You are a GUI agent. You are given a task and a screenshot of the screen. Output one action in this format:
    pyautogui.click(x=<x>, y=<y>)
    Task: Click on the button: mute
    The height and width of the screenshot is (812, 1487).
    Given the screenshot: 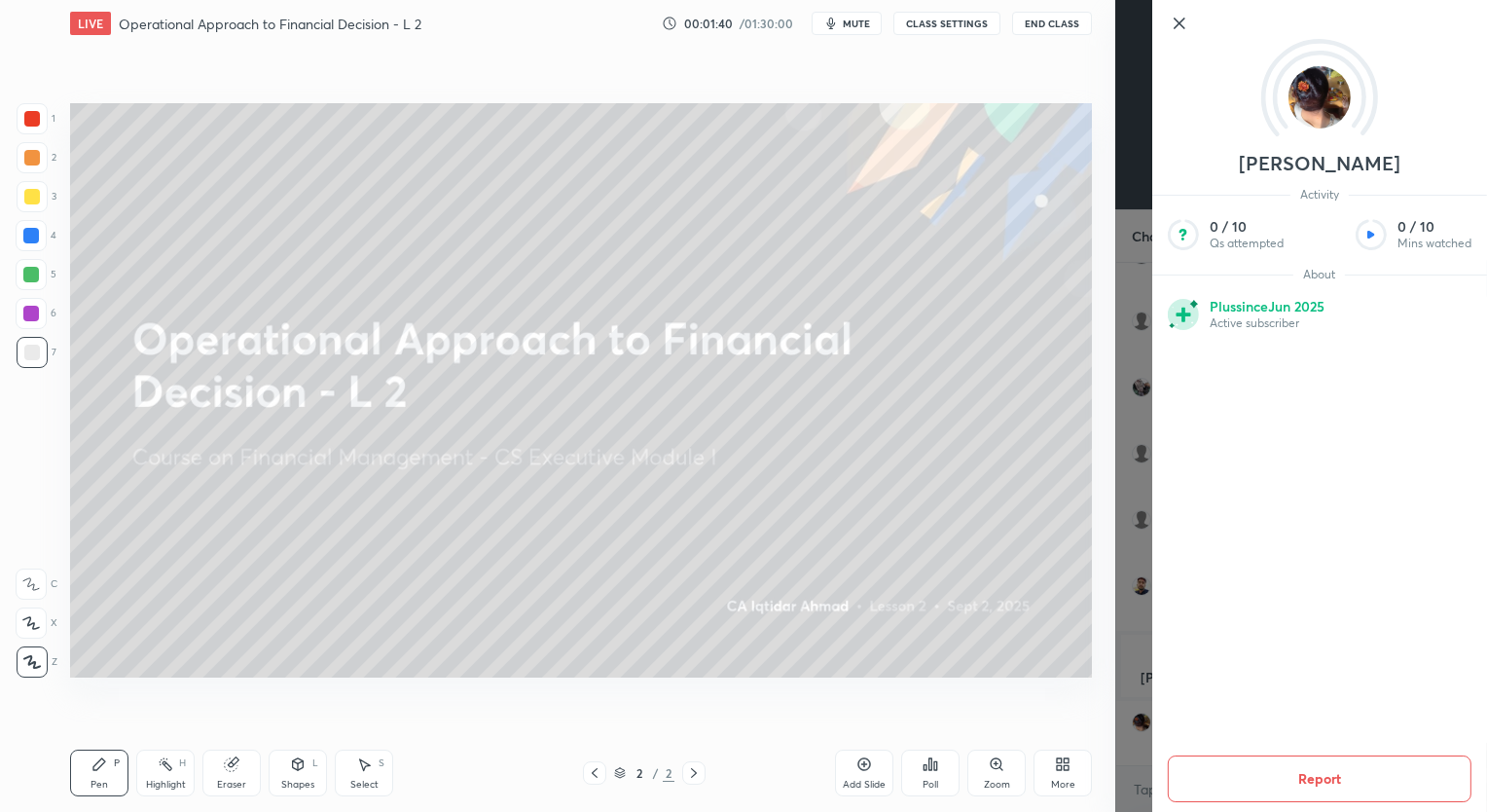 What is the action you would take?
    pyautogui.click(x=847, y=24)
    